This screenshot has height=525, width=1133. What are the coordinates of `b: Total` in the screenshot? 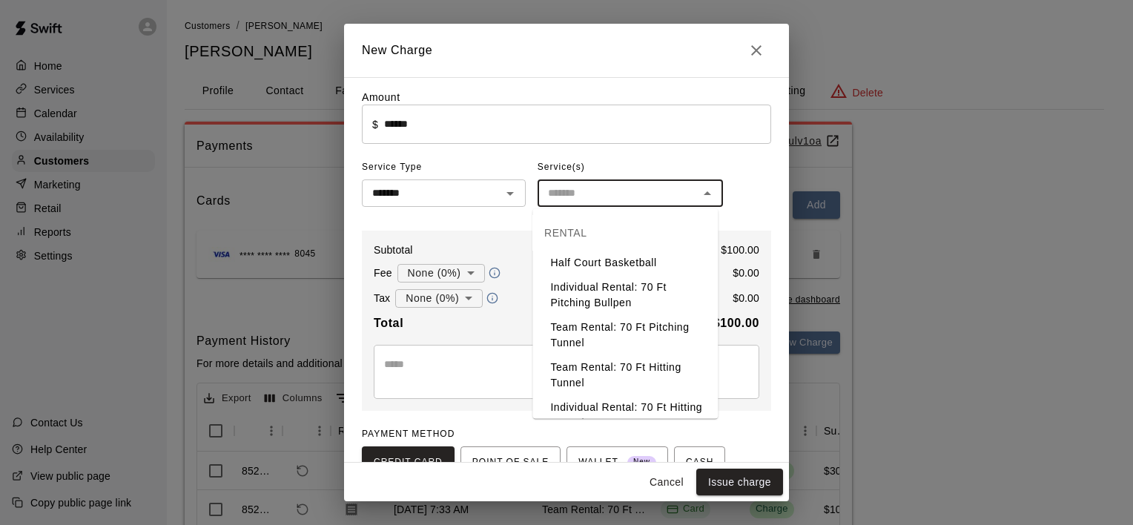 It's located at (389, 323).